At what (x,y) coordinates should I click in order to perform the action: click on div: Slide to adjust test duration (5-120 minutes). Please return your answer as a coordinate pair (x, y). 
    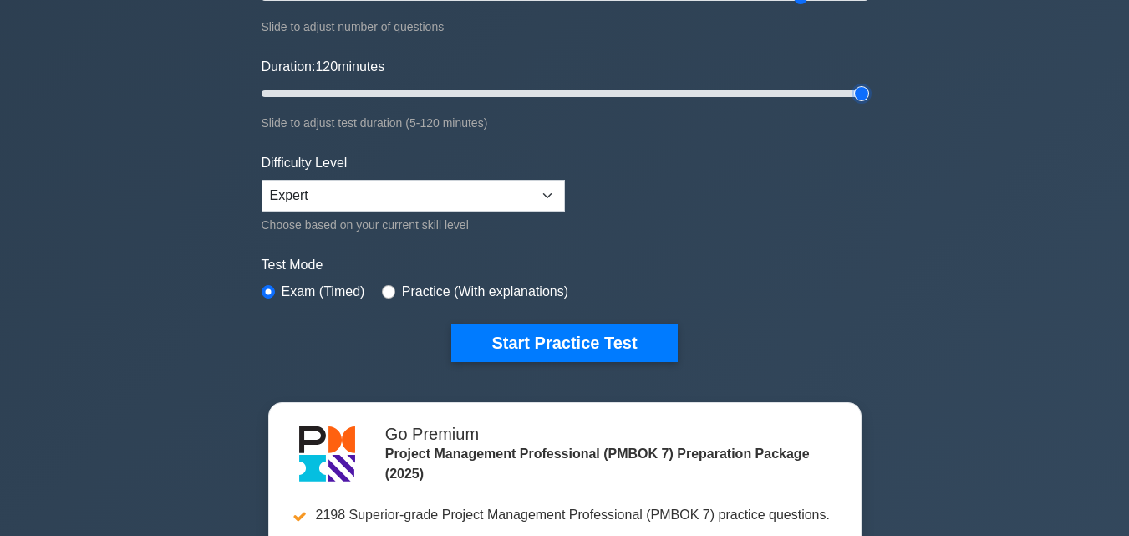
    Looking at the image, I should click on (565, 123).